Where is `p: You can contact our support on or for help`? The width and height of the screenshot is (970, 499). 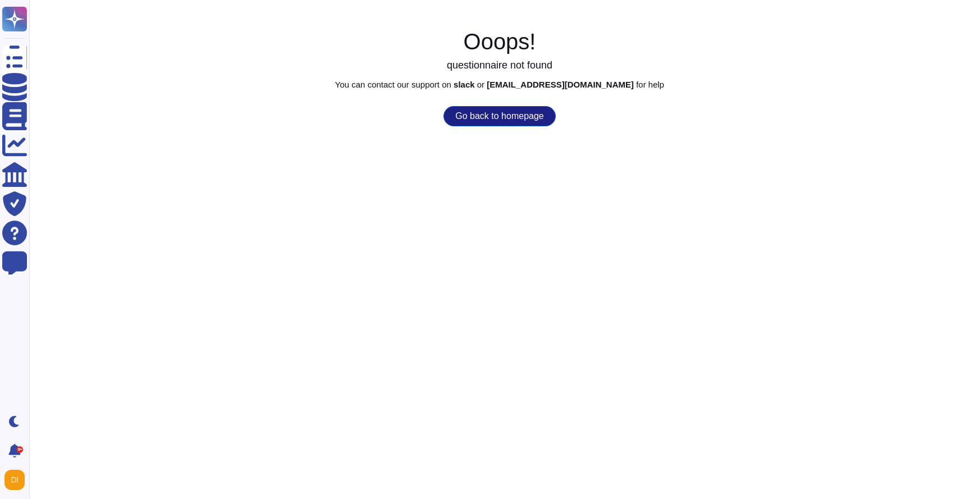 p: You can contact our support on or for help is located at coordinates (499, 84).